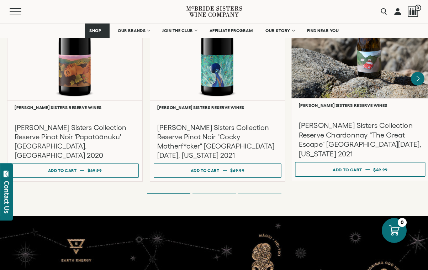  What do you see at coordinates (402, 222) in the screenshot?
I see `div: 0` at bounding box center [402, 222].